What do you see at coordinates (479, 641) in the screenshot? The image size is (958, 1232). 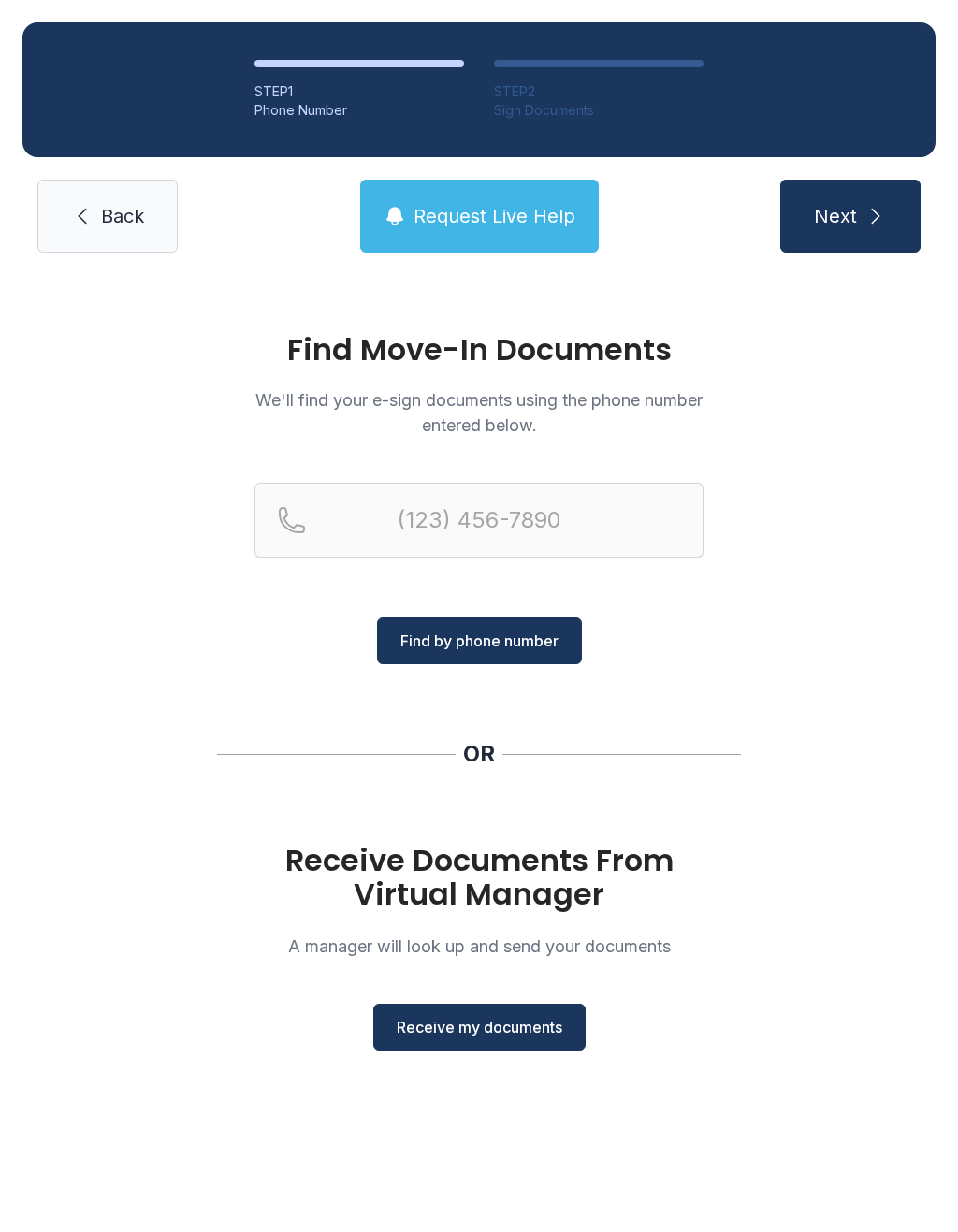 I see `span: Find by phone number` at bounding box center [479, 641].